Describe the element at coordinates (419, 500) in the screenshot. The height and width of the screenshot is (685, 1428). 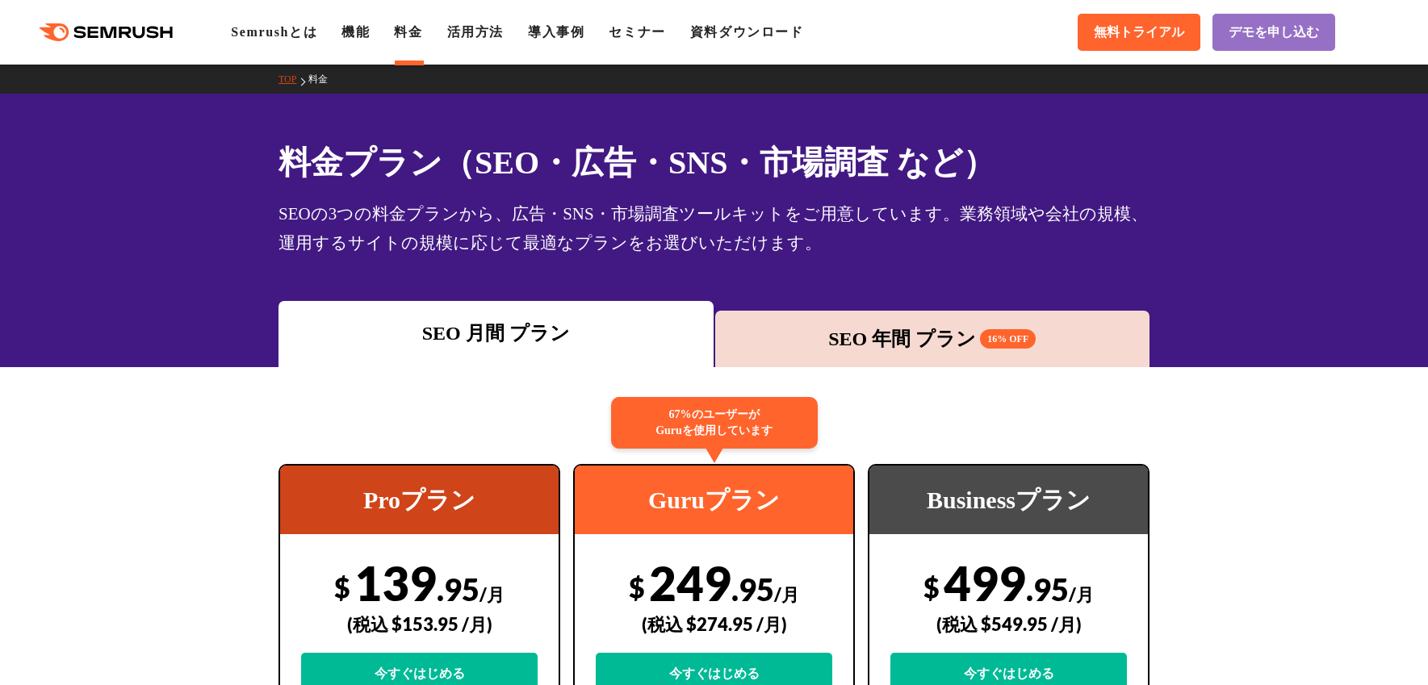
I see `div: Proプラン` at that location.